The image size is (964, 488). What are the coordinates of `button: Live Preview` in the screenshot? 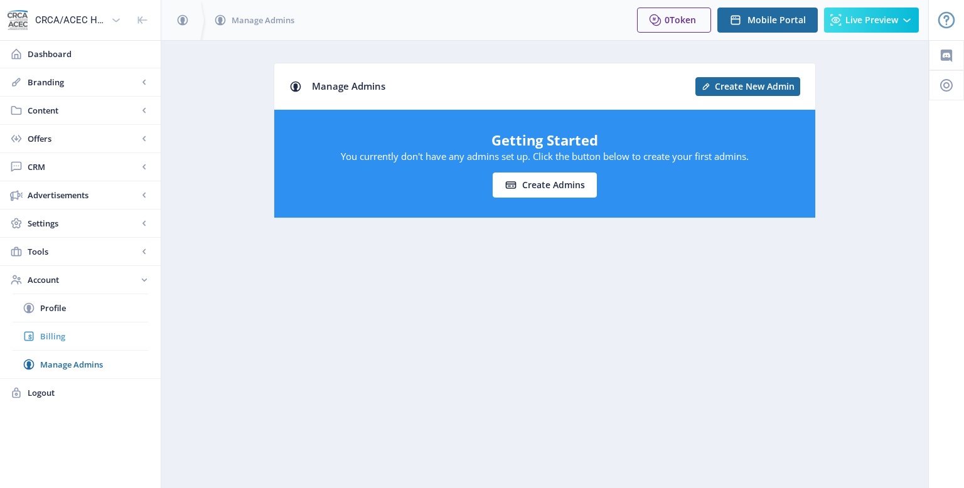 It's located at (871, 20).